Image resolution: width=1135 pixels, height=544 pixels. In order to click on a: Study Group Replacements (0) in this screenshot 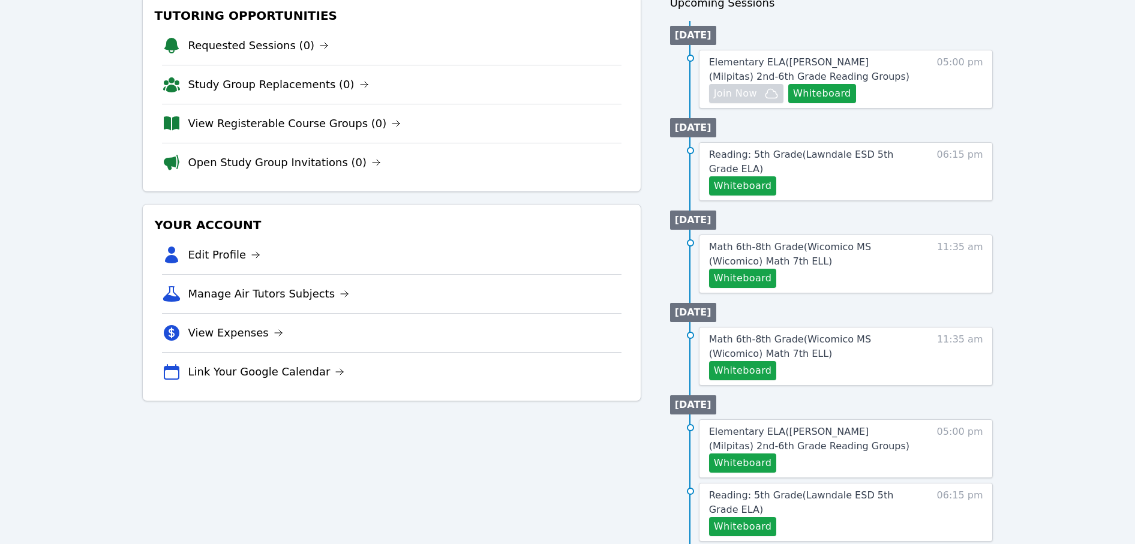, I will do `click(278, 85)`.